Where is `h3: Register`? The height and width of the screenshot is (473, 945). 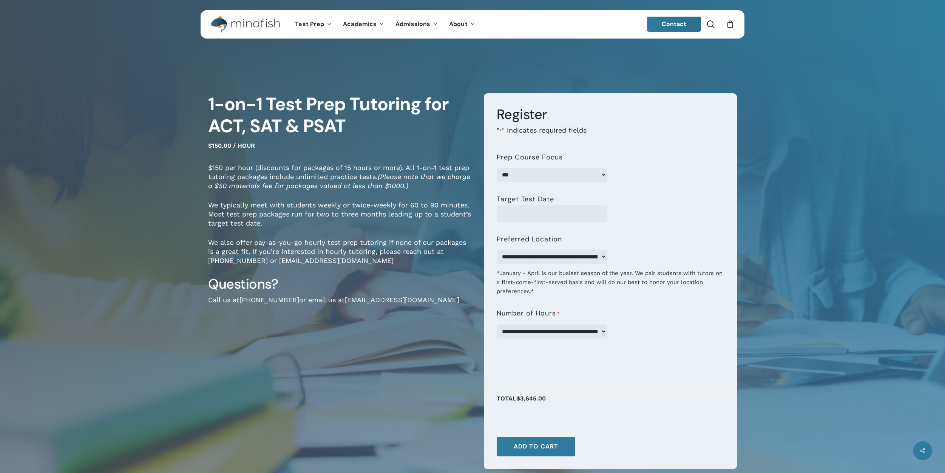
h3: Register is located at coordinates (610, 114).